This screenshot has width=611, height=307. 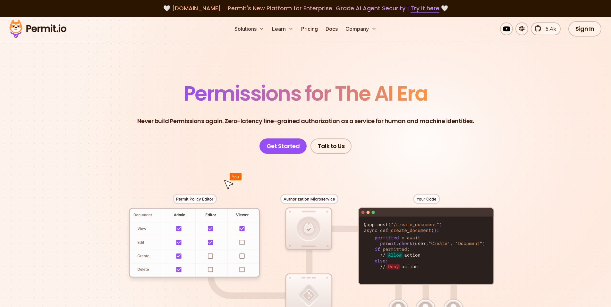 I want to click on a: Get Started, so click(x=283, y=146).